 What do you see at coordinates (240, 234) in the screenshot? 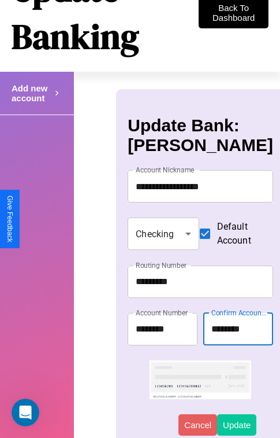
I see `span: Default Account` at bounding box center [240, 234].